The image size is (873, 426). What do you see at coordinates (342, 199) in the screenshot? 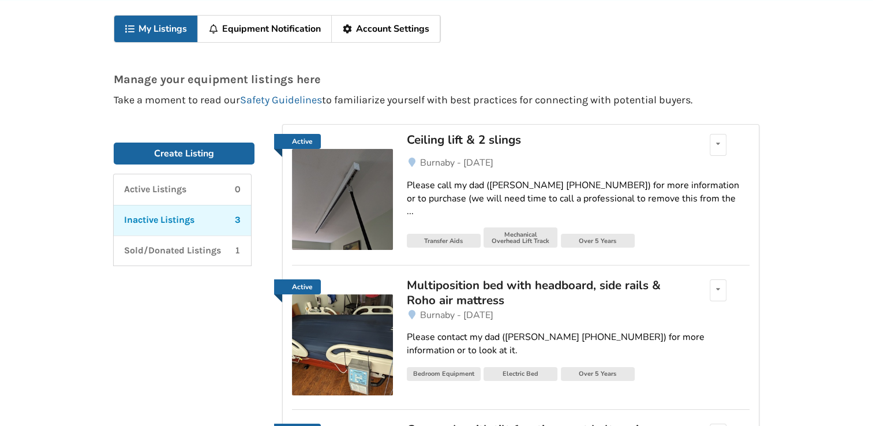
I see `img: transfer aids-ceiling lift & 2 slings` at bounding box center [342, 199].